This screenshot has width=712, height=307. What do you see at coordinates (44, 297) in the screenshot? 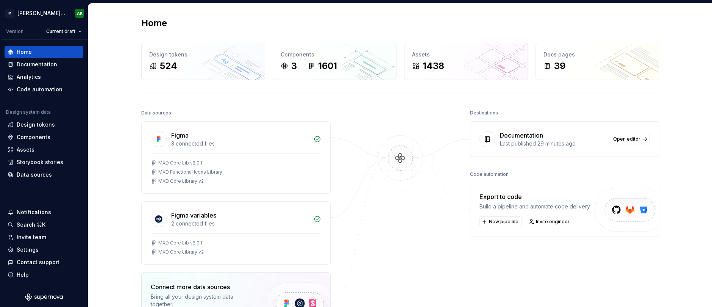
I see `svg: Supernova Logo` at bounding box center [44, 297].